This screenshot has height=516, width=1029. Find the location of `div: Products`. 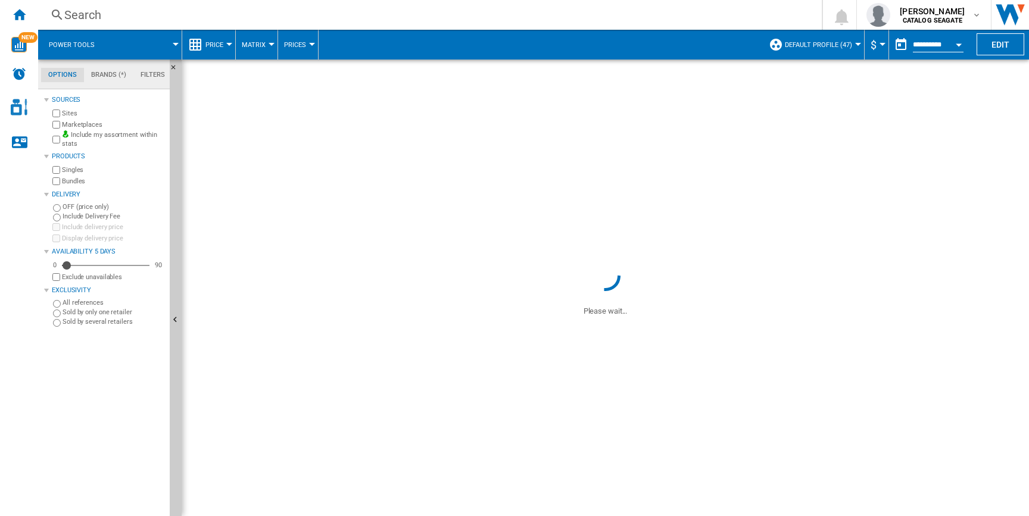

div: Products is located at coordinates (108, 157).